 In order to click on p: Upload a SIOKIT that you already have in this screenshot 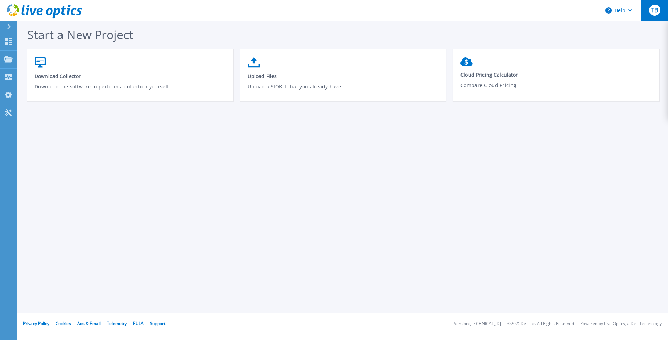, I will do `click(344, 91)`.